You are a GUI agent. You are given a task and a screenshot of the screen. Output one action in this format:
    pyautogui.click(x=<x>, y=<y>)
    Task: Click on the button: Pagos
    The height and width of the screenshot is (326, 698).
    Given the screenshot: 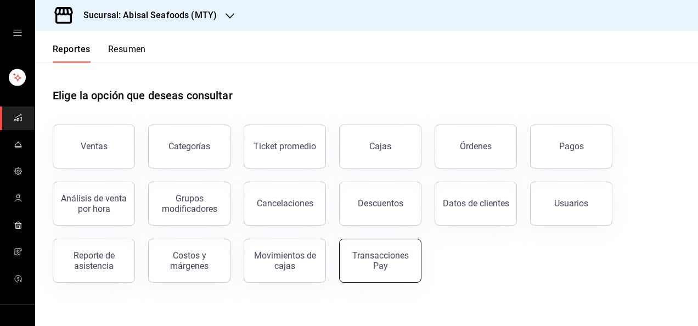 What is the action you would take?
    pyautogui.click(x=571, y=146)
    